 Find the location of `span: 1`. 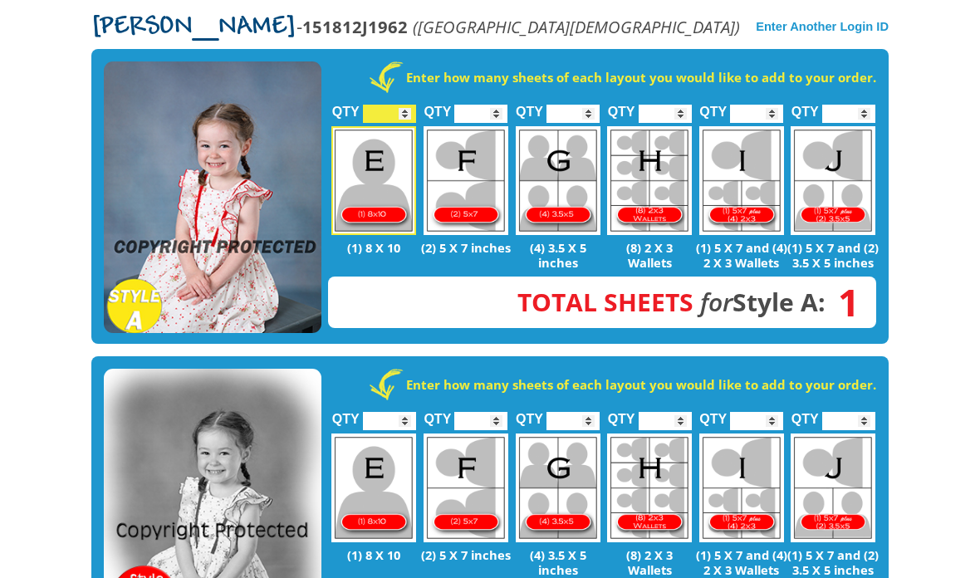

span: 1 is located at coordinates (842, 302).